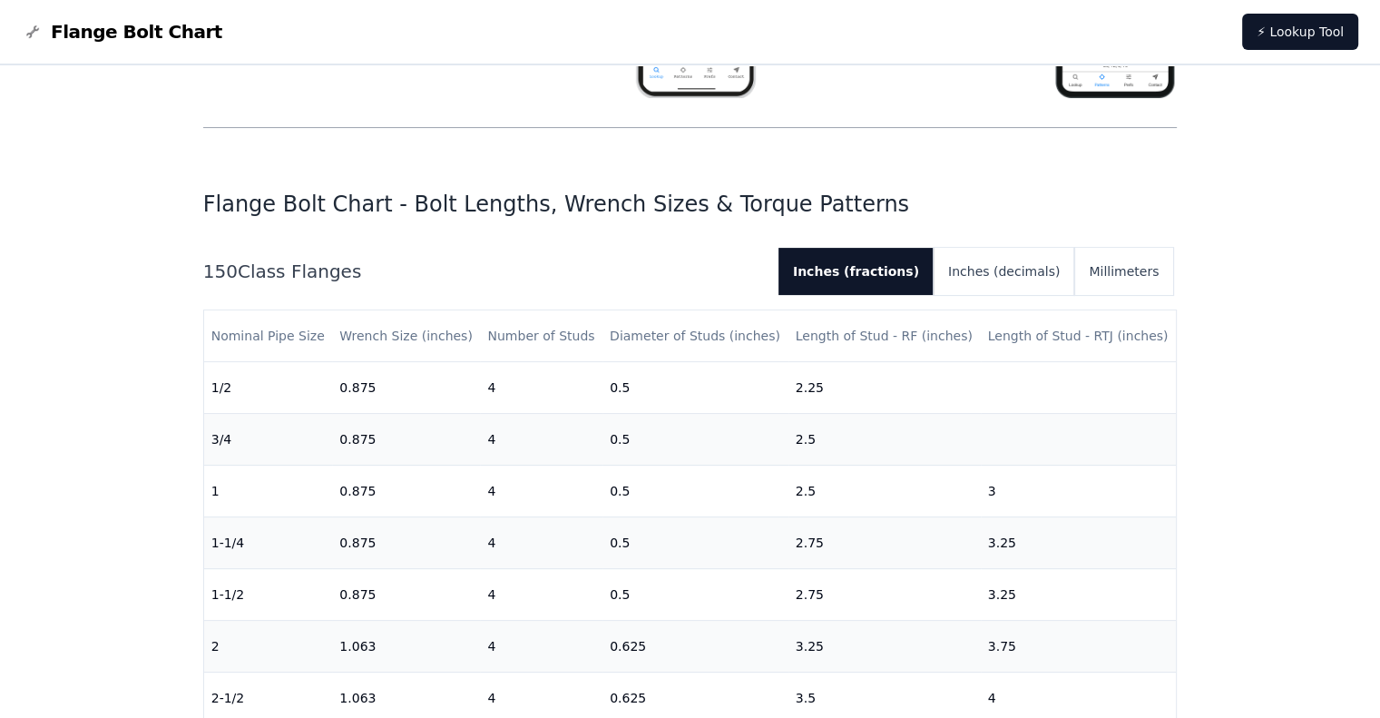 The width and height of the screenshot is (1380, 718). What do you see at coordinates (691, 204) in the screenshot?
I see `h1: Flange Bolt Chart - Bolt Lengths, Wrench Sizes & Torque Patterns` at bounding box center [691, 204].